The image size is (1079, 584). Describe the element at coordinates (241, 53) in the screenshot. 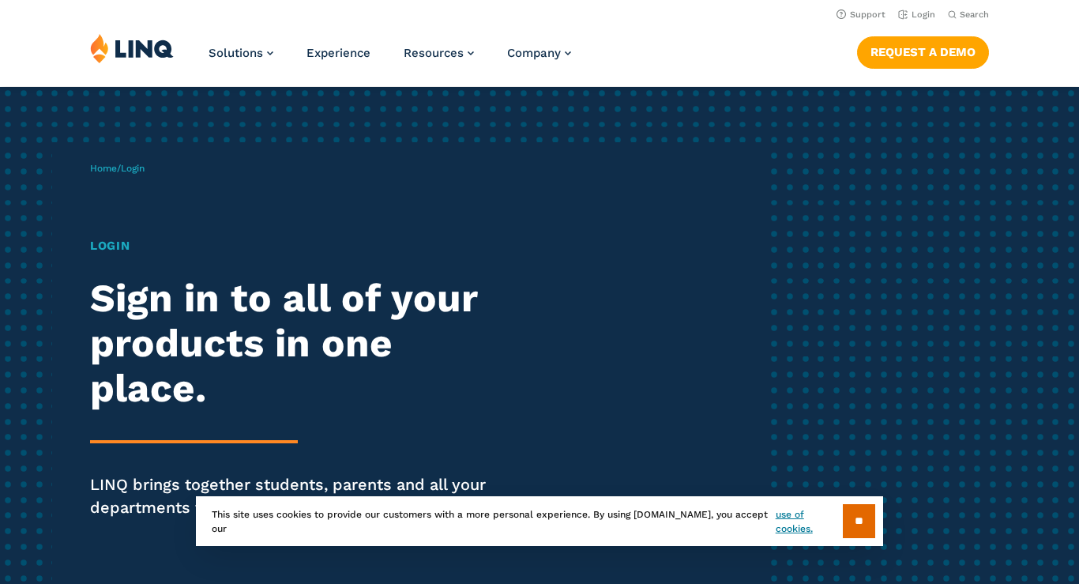

I see `a: Solutions` at that location.